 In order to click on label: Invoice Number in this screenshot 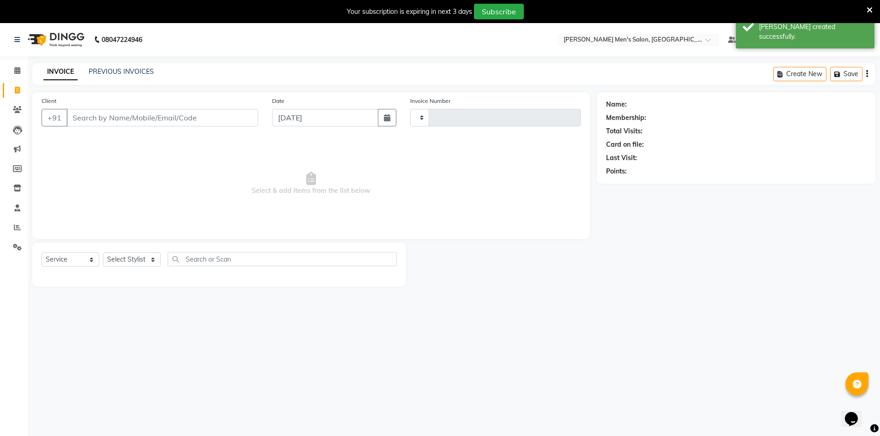, I will do `click(430, 101)`.